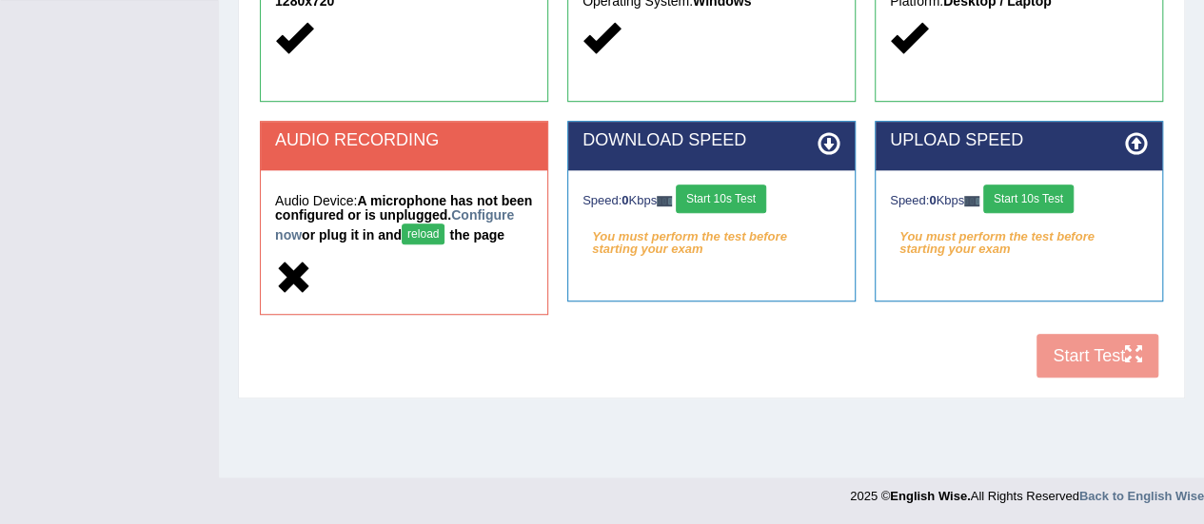 This screenshot has height=524, width=1204. Describe the element at coordinates (1027, 491) in the screenshot. I see `div: 2025 © All Rights Reserved` at that location.